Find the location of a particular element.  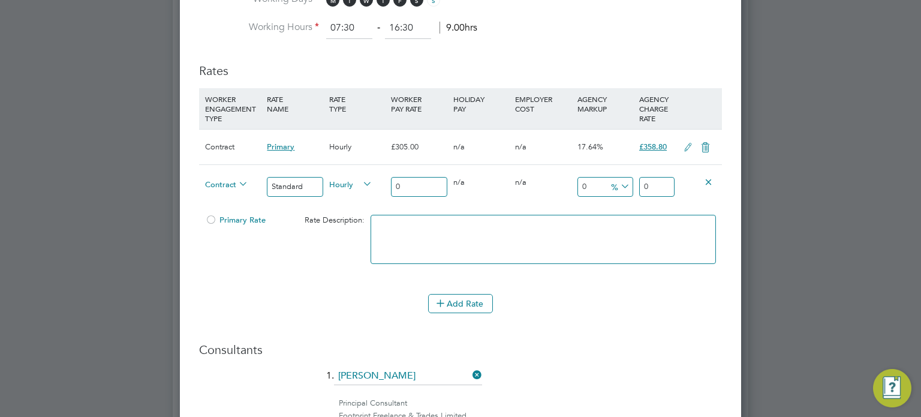

div: £305.00 is located at coordinates (418, 147).